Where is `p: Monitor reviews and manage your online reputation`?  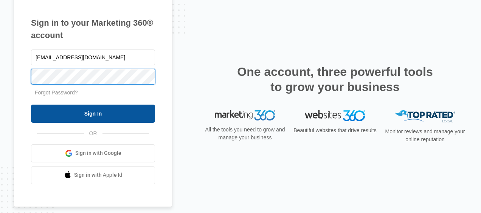 p: Monitor reviews and manage your online reputation is located at coordinates (425, 136).